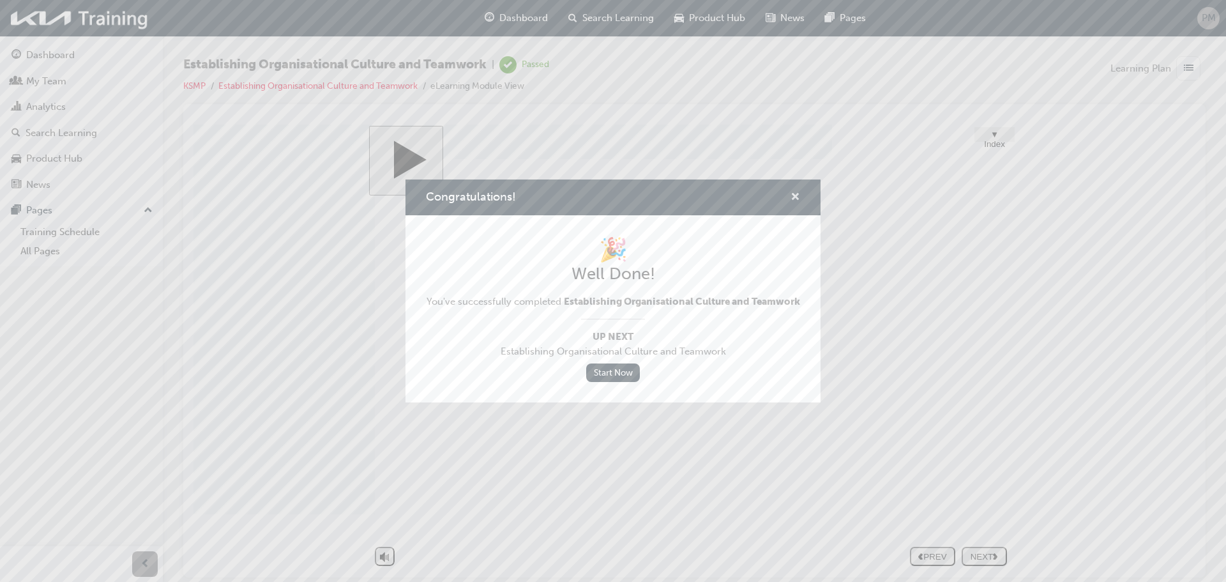 The image size is (1226, 582). I want to click on div: Establishing Organizational Culture and Teamwork(Australia) Start Course, so click(501, 226).